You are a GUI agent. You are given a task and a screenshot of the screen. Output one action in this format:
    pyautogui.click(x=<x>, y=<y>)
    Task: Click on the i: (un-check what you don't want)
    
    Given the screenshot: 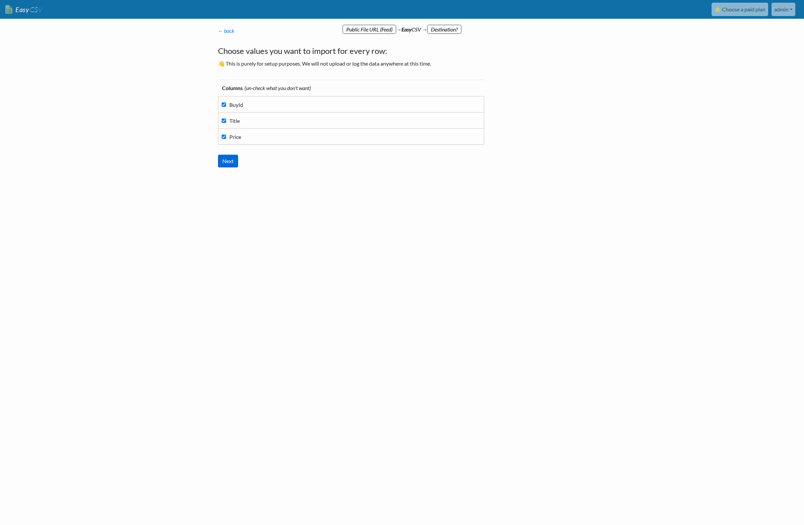 What is the action you would take?
    pyautogui.click(x=278, y=88)
    